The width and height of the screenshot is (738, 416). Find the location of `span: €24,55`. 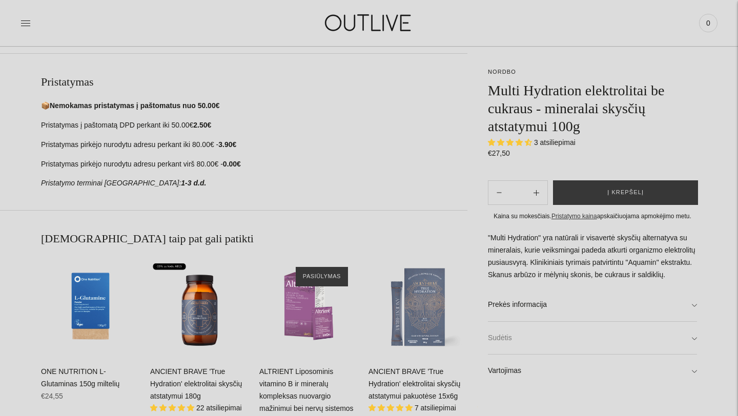

span: €24,55 is located at coordinates (52, 396).